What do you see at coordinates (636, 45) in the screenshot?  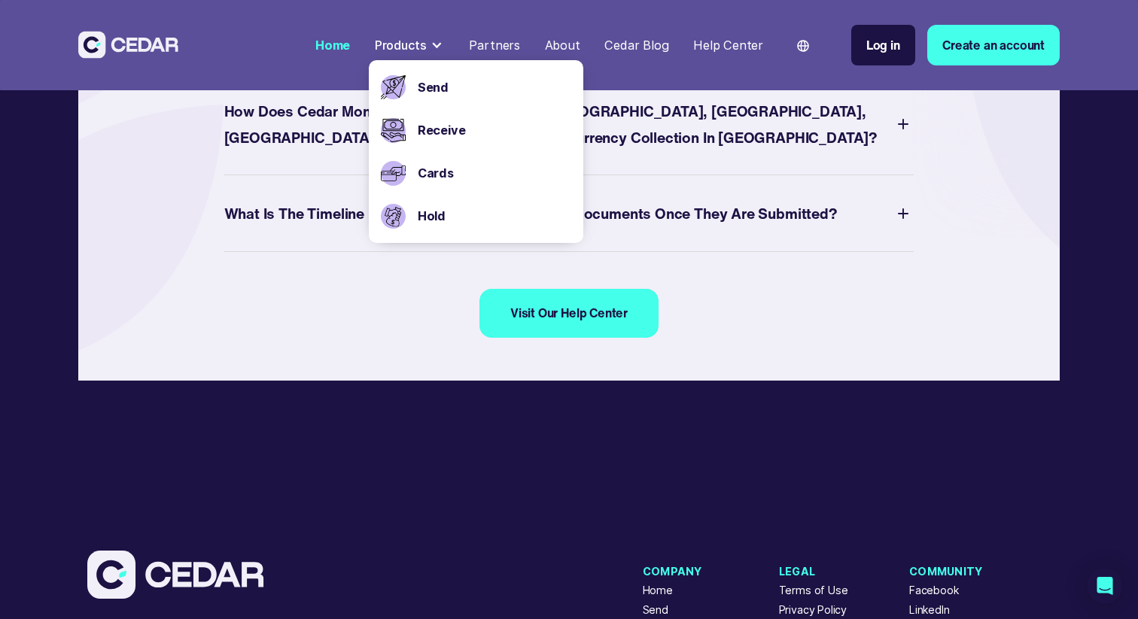 I see `div: Cedar Blog` at bounding box center [636, 45].